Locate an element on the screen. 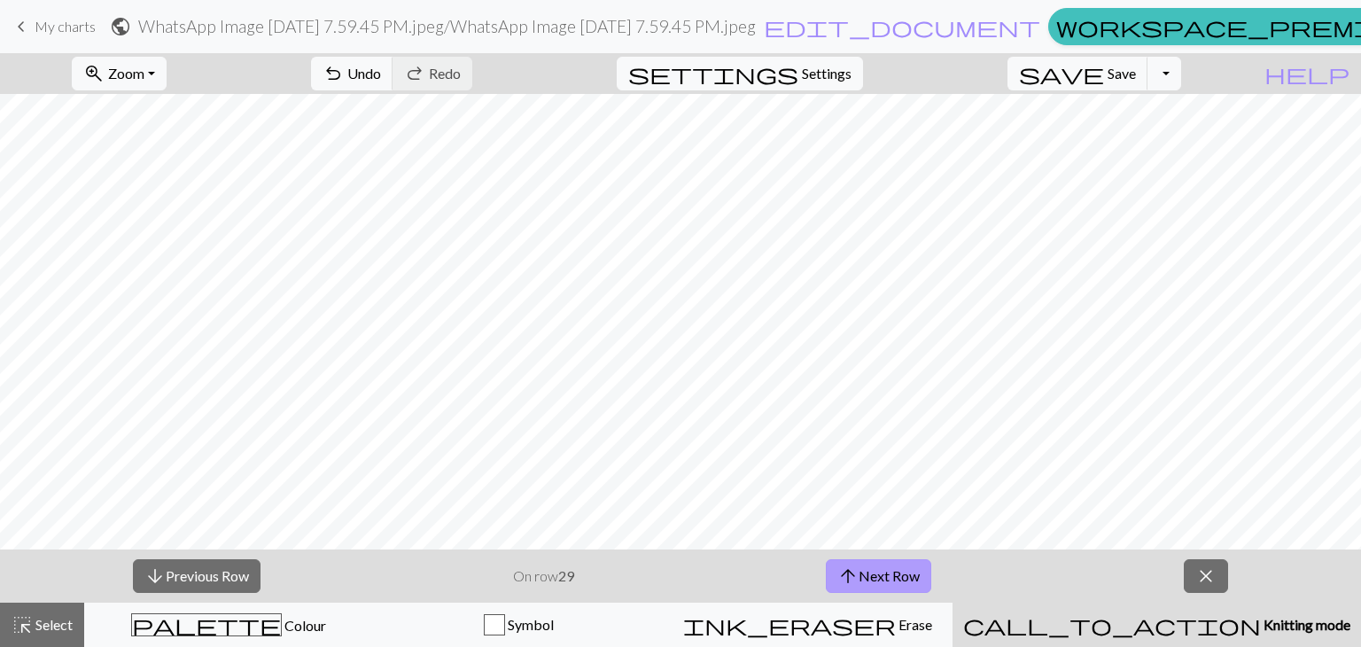 The height and width of the screenshot is (647, 1361). button: Colour is located at coordinates (229, 625).